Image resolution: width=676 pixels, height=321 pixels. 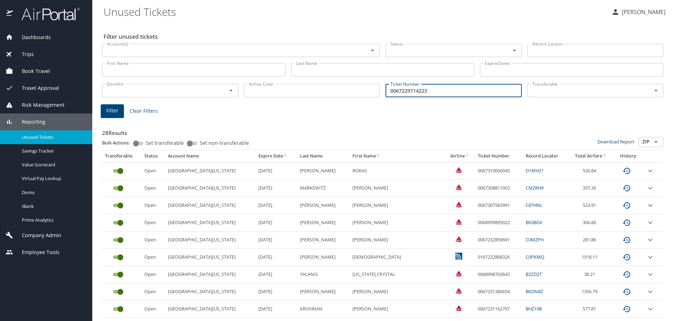 I want to click on span: Book Travel, so click(x=31, y=71).